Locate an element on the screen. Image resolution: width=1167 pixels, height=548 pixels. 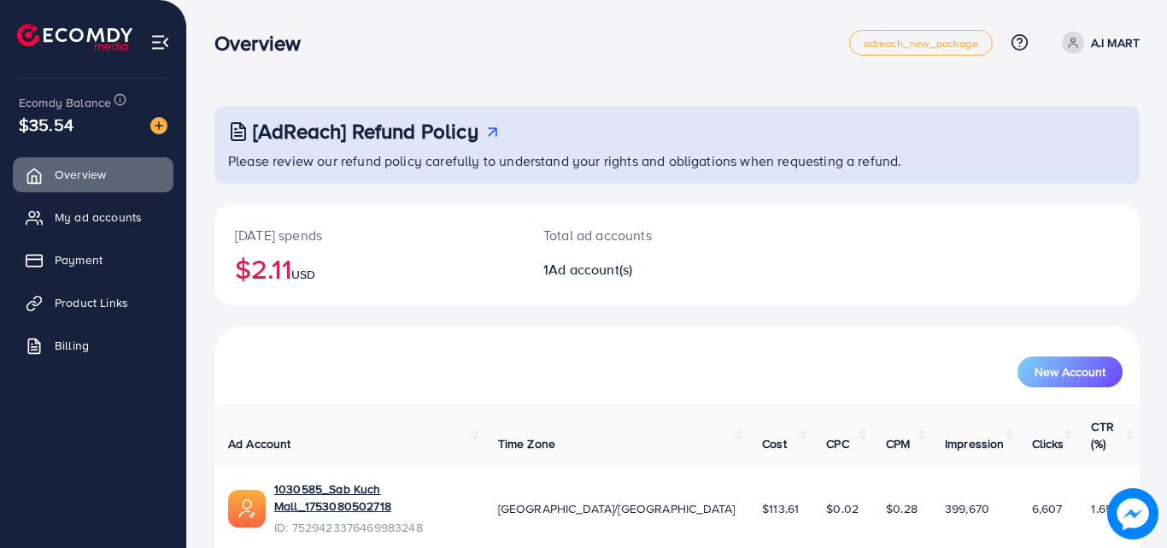
span: 1.65 is located at coordinates (1101, 508).